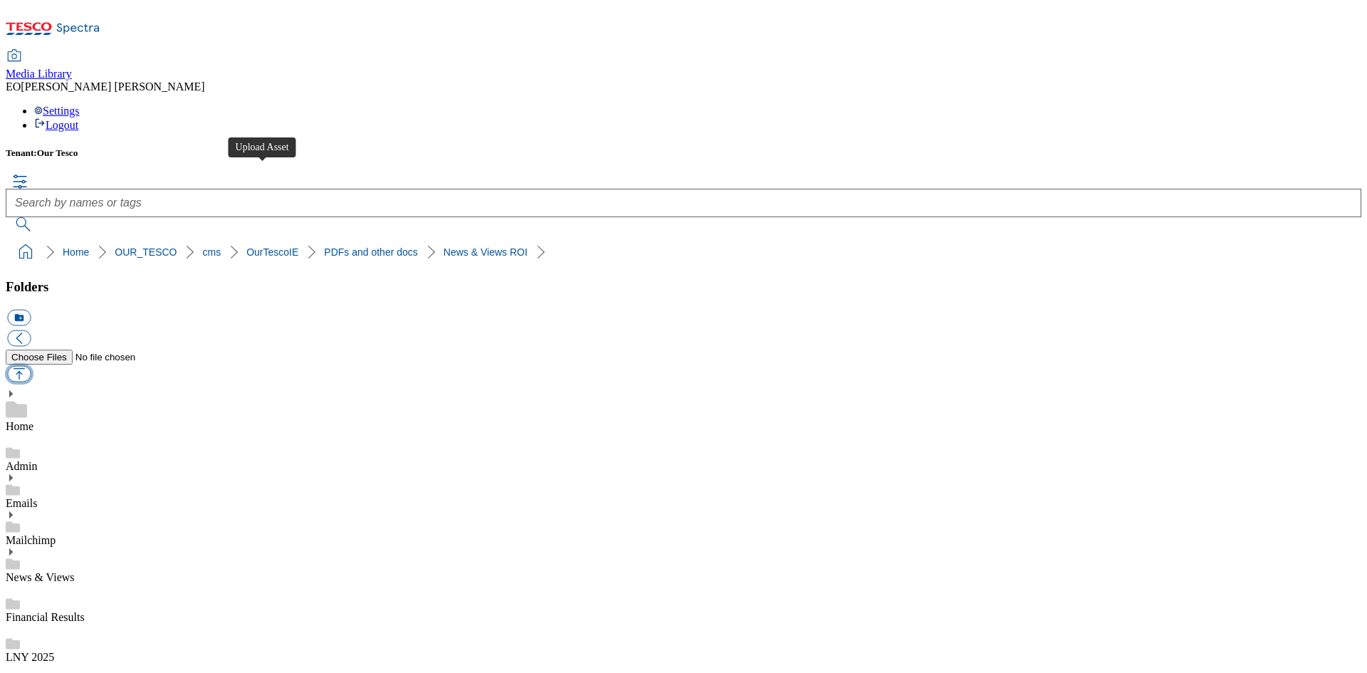 The width and height of the screenshot is (1367, 673). What do you see at coordinates (58, 152) in the screenshot?
I see `span: Our Tesco` at bounding box center [58, 152].